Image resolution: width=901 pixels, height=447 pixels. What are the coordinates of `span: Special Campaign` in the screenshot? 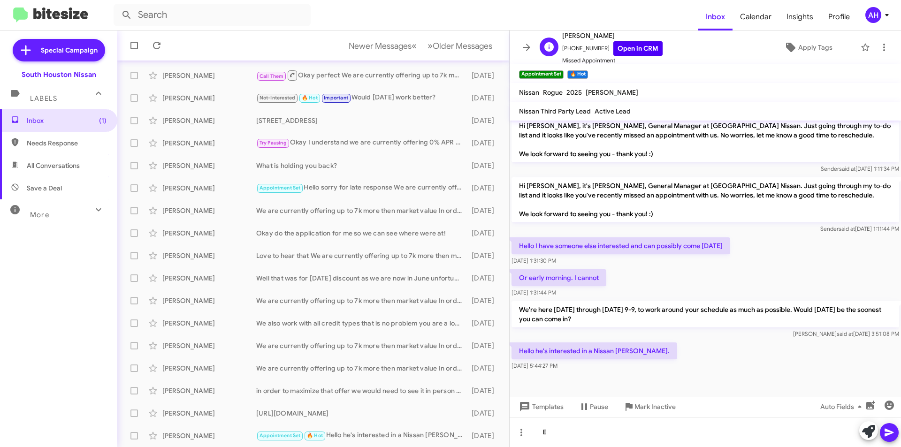 It's located at (69, 50).